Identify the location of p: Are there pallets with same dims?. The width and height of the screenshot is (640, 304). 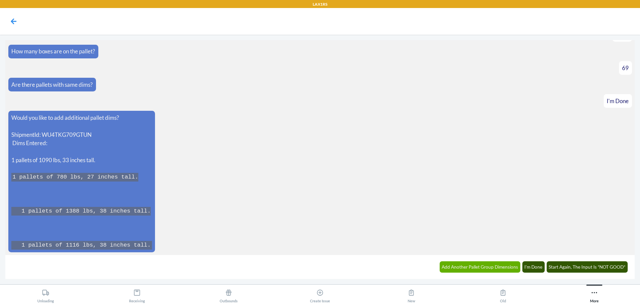
(52, 85).